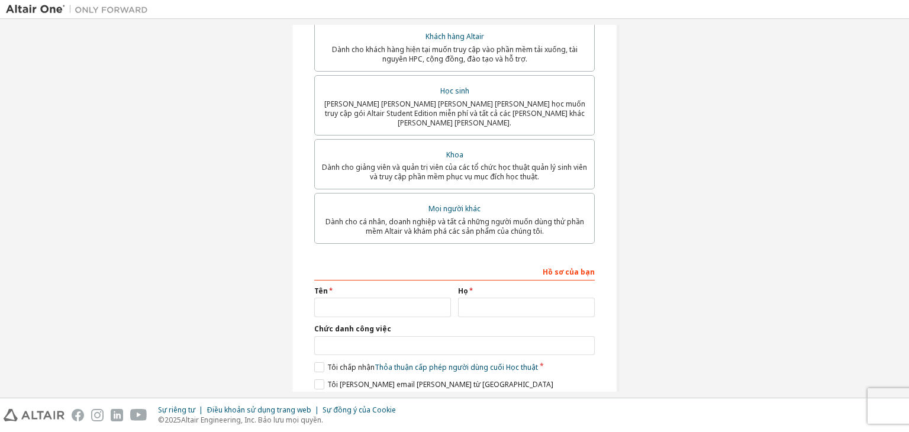 The height and width of the screenshot is (432, 909). What do you see at coordinates (454, 208) in the screenshot?
I see `font: Mọi người khác` at bounding box center [454, 208].